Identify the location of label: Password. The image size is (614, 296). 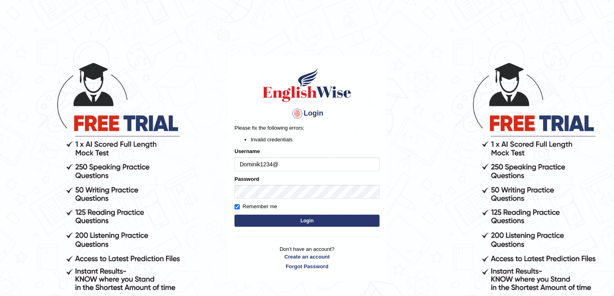
(247, 179).